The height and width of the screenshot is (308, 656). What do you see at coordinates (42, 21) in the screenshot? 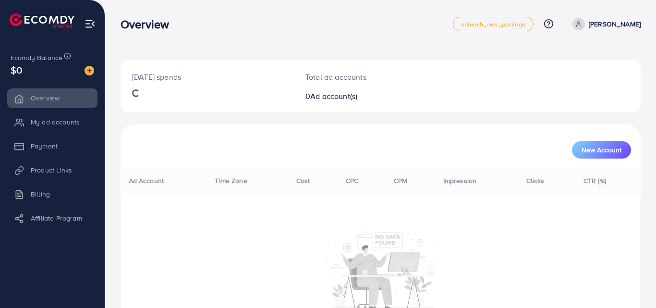
I see `img: logo` at bounding box center [42, 21].